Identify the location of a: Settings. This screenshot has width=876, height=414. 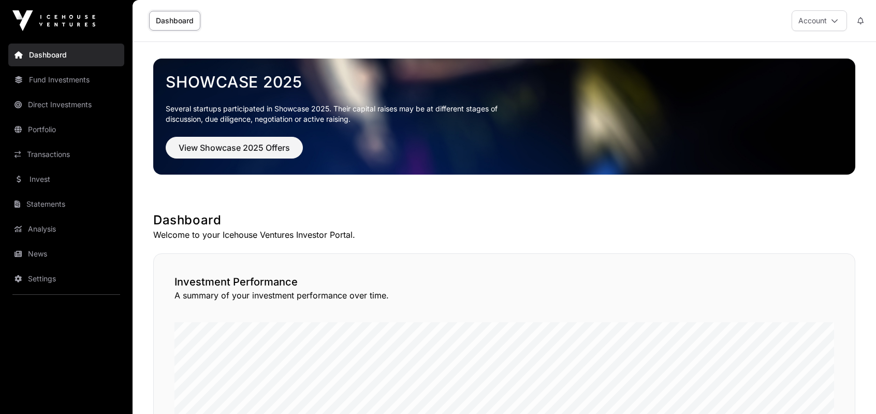
(66, 279).